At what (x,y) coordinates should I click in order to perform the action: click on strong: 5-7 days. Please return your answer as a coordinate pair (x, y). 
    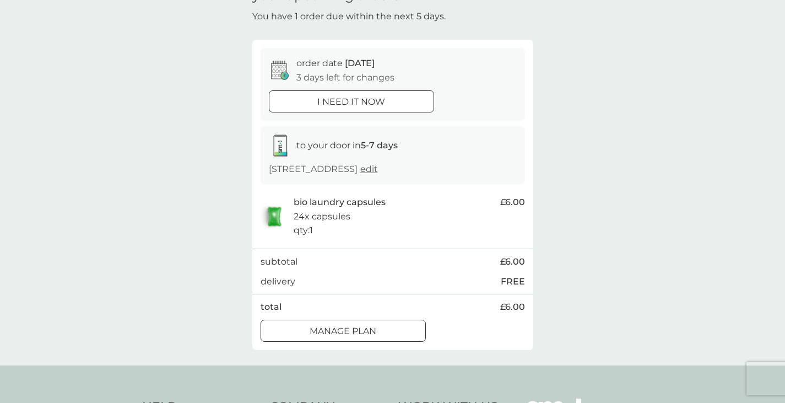
    Looking at the image, I should click on (379, 145).